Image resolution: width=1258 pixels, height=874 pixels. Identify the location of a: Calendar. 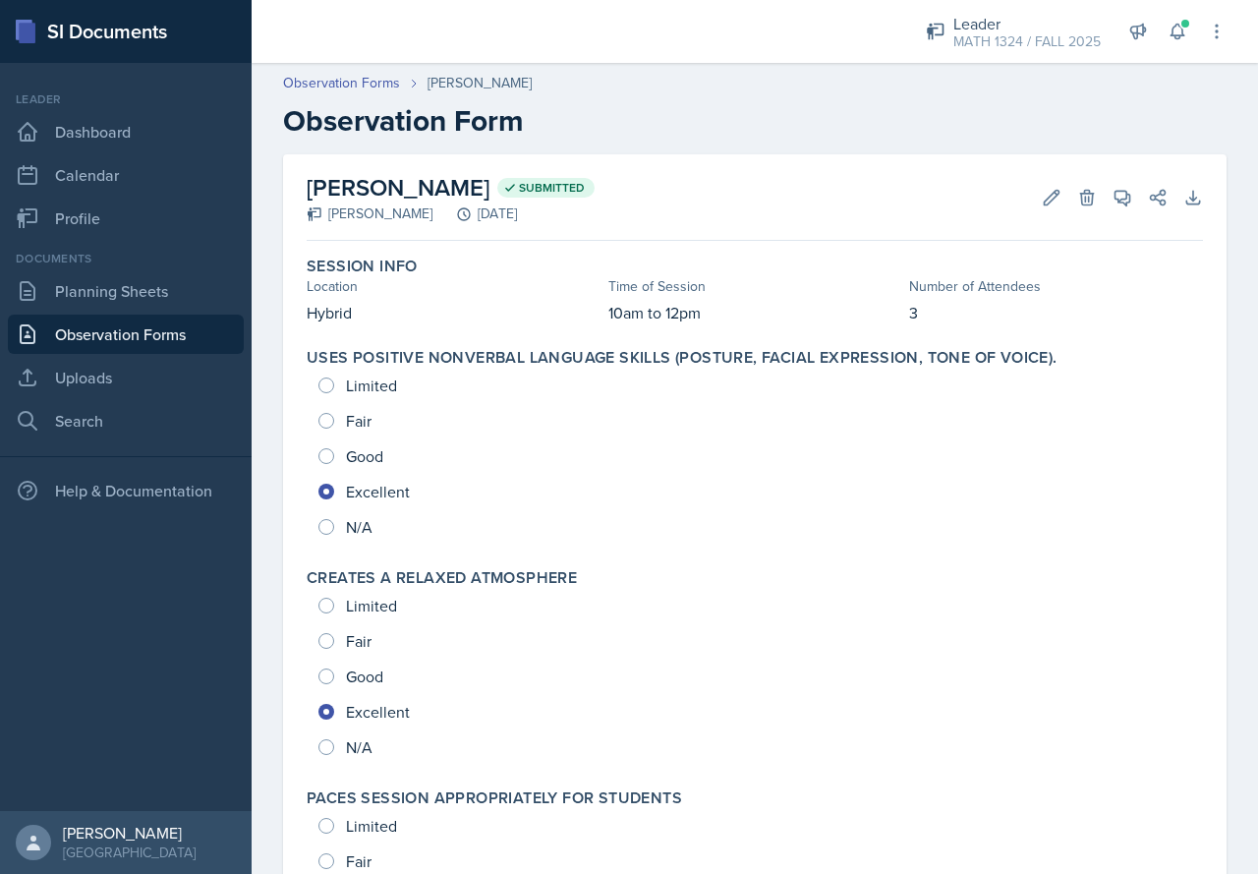
(126, 175).